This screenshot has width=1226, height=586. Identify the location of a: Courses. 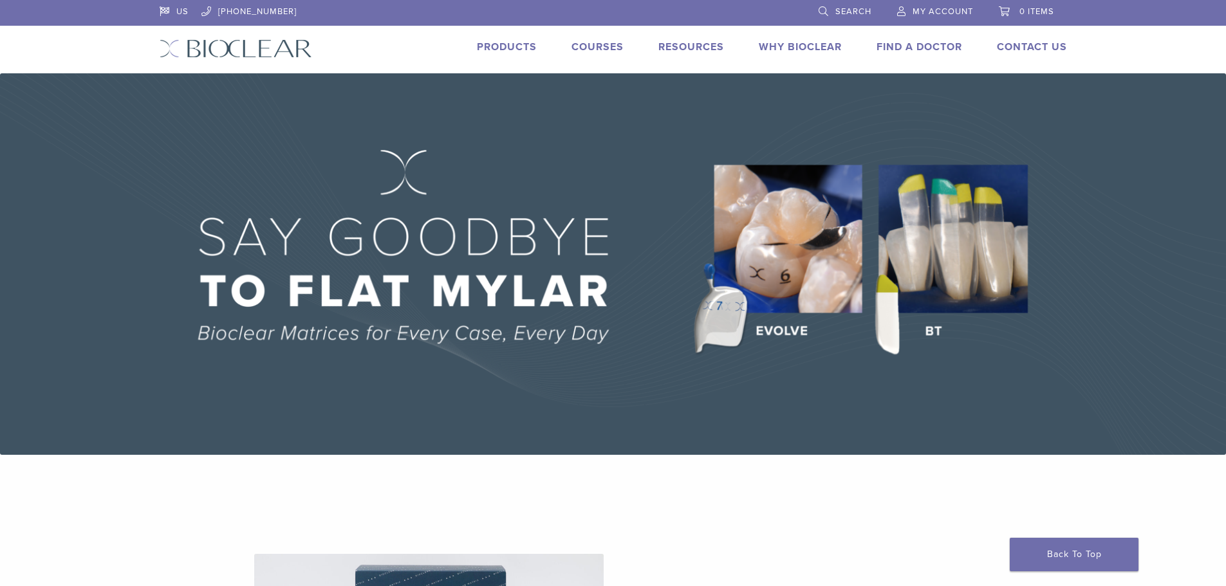
(597, 47).